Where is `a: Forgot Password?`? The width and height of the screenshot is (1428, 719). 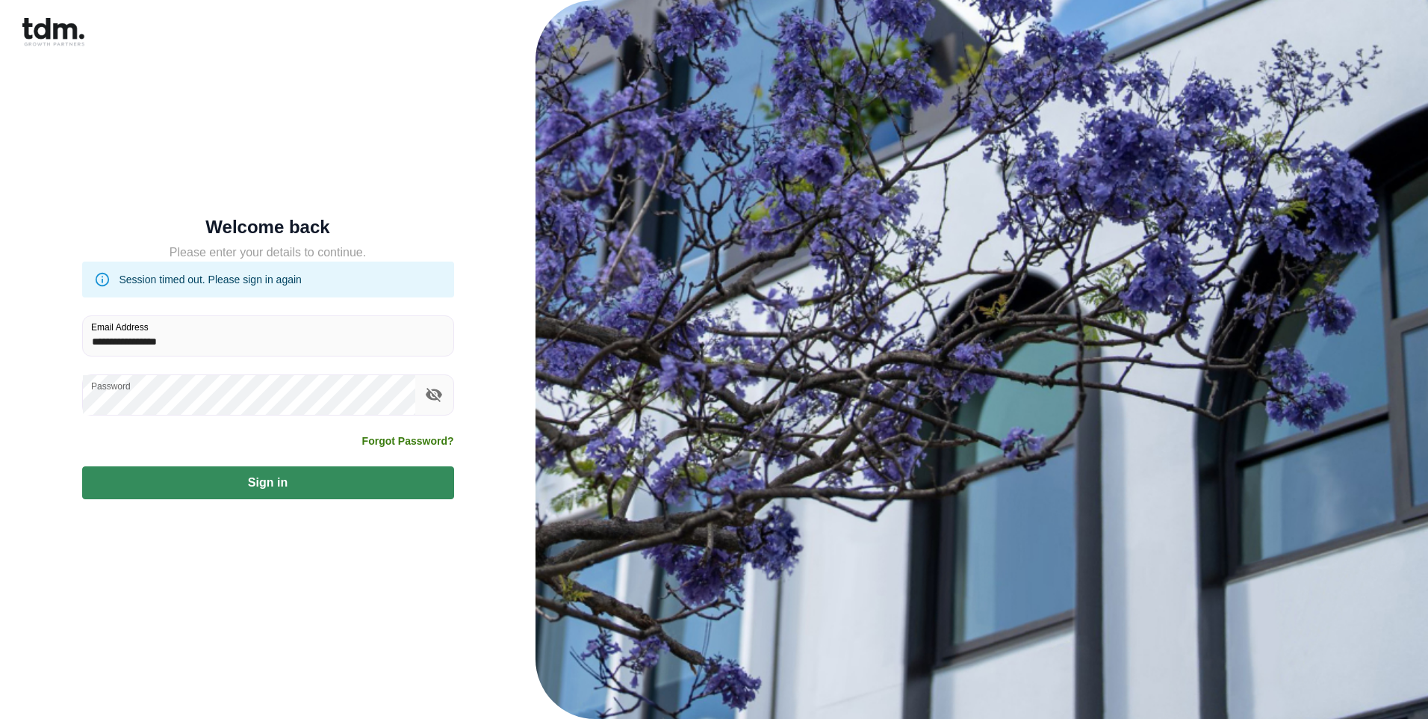
a: Forgot Password? is located at coordinates (408, 441).